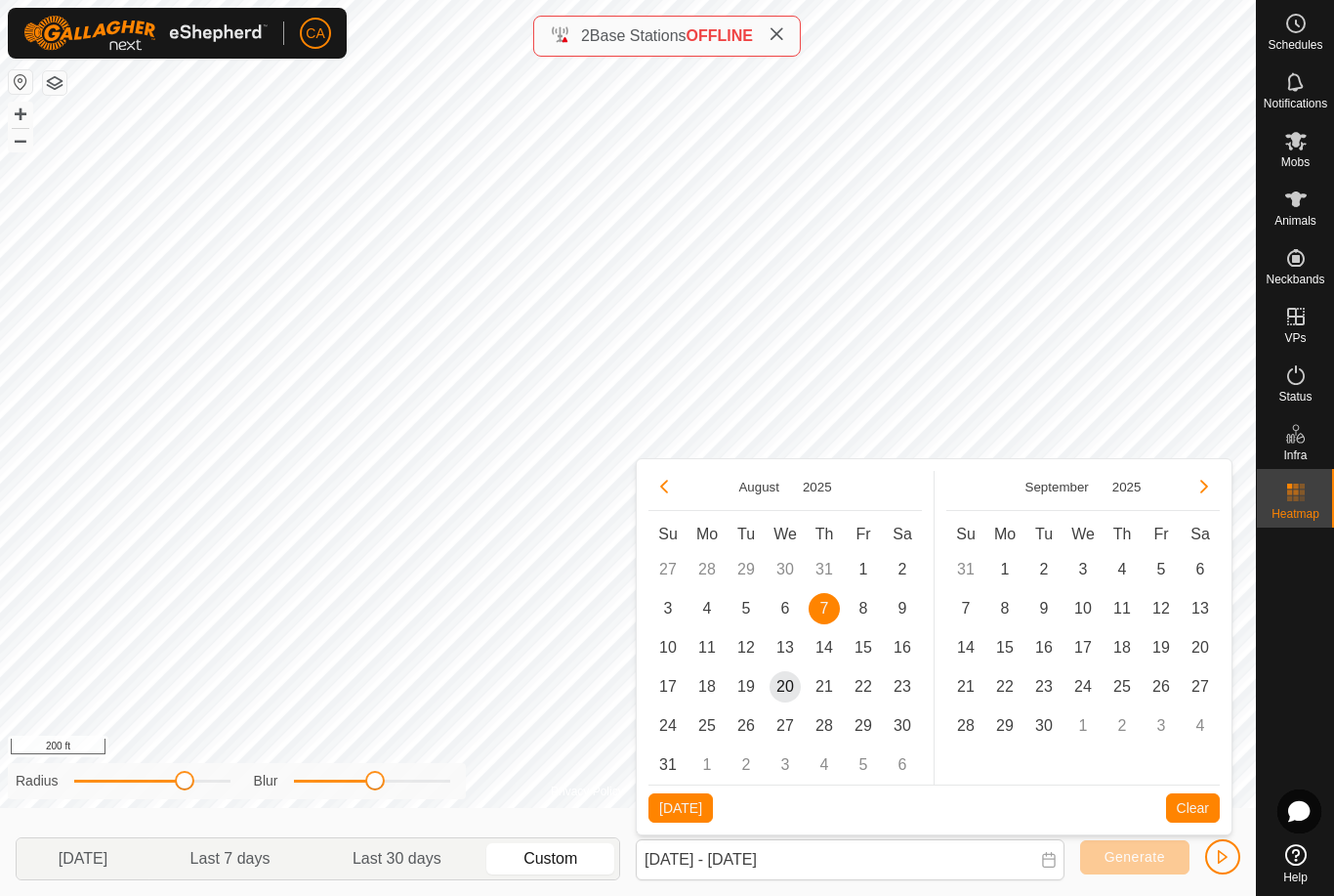 The height and width of the screenshot is (896, 1334). What do you see at coordinates (664, 486) in the screenshot?
I see `button: Previous Month` at bounding box center [664, 486].